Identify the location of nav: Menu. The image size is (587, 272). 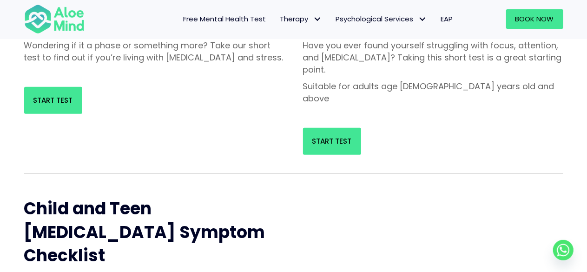
(278, 19).